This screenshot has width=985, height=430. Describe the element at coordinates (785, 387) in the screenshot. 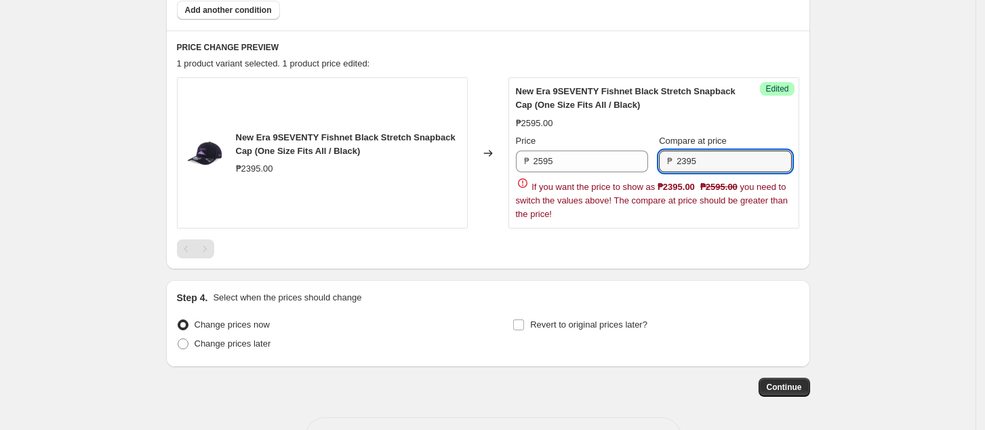

I see `span: Continue` at that location.